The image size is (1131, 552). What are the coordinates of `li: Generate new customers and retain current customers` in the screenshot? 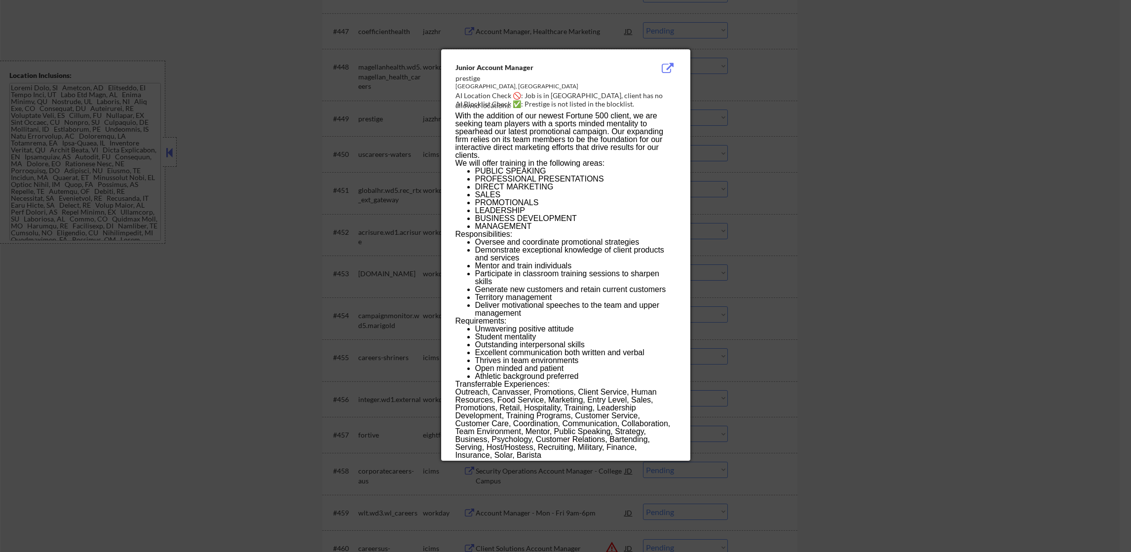 It's located at (576, 290).